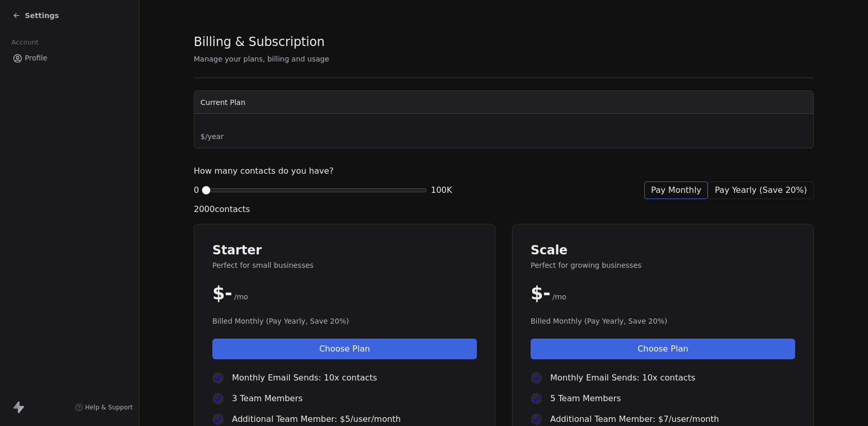  What do you see at coordinates (676, 190) in the screenshot?
I see `span: Pay Monthly` at bounding box center [676, 190].